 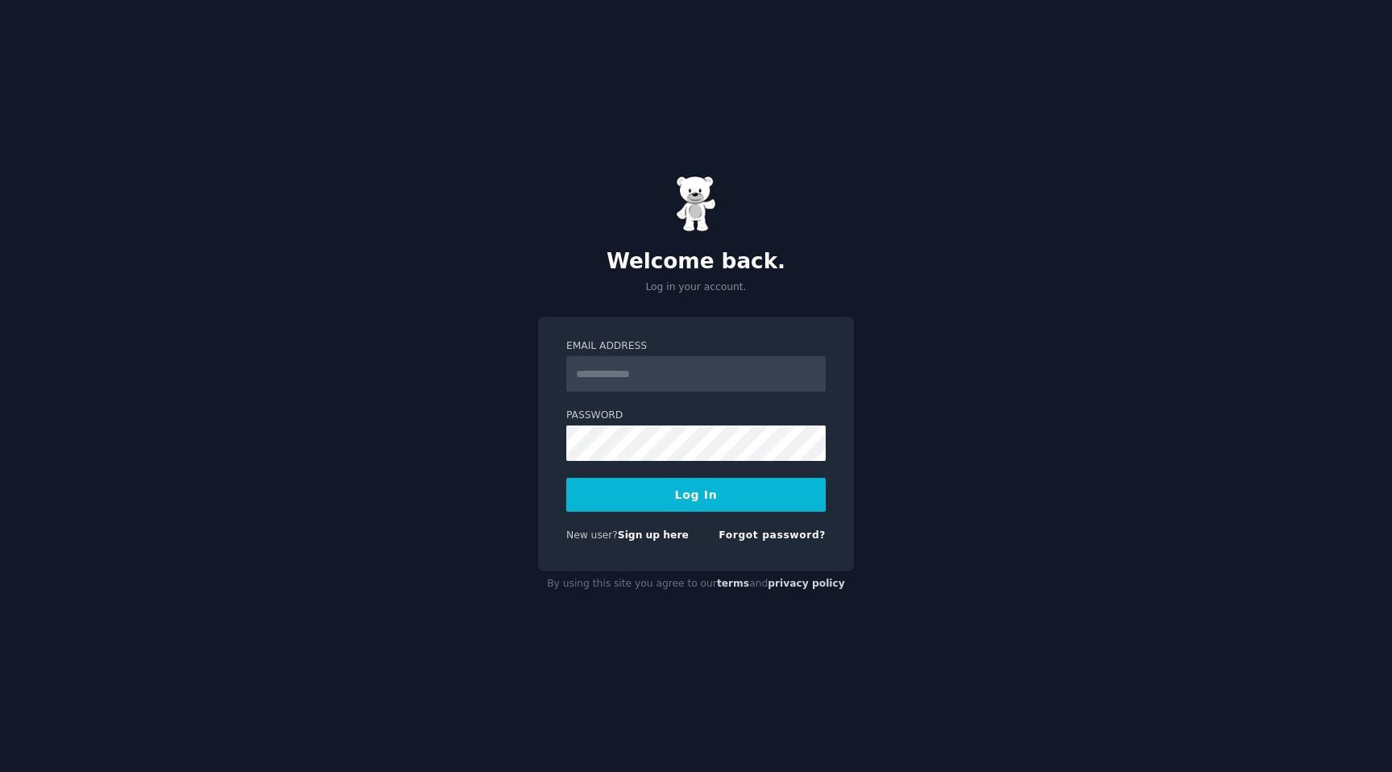 What do you see at coordinates (696, 262) in the screenshot?
I see `h2: Welcome back.` at bounding box center [696, 262].